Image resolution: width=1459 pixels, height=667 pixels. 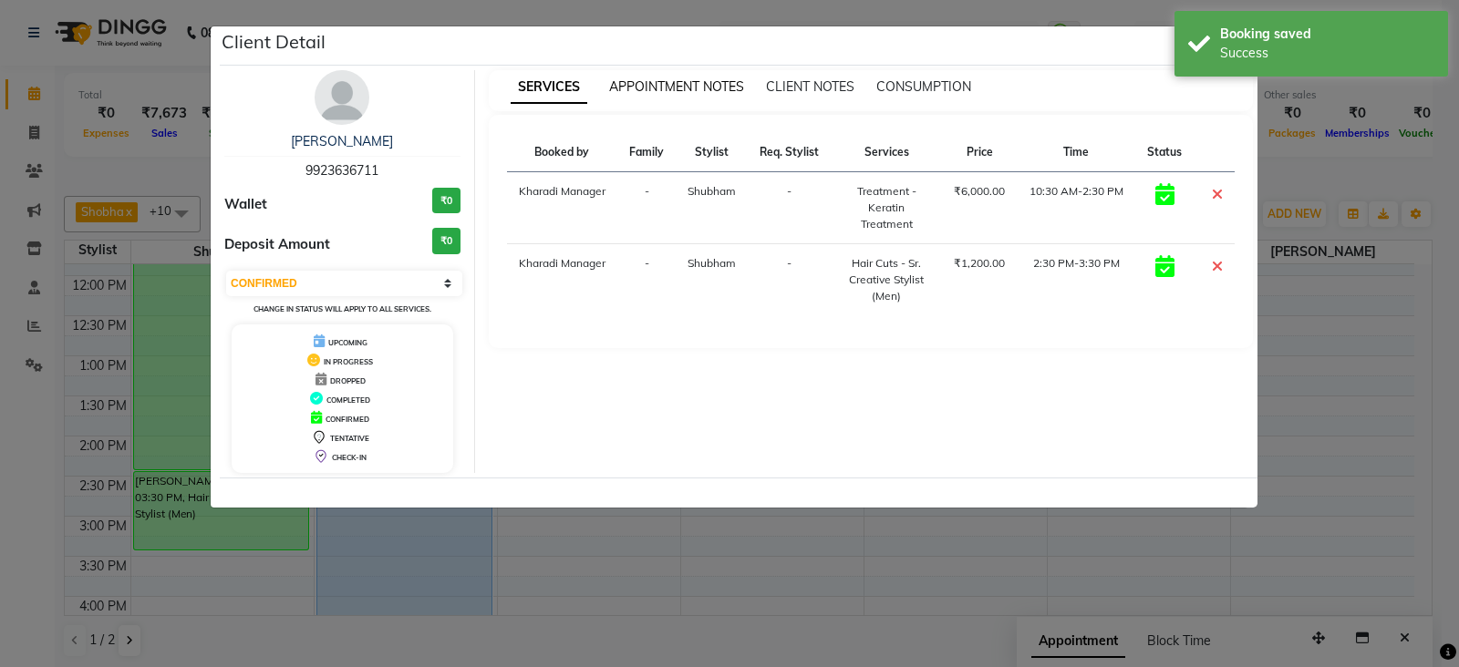 What do you see at coordinates (789, 152) in the screenshot?
I see `th: Req. Stylist` at bounding box center [789, 152].